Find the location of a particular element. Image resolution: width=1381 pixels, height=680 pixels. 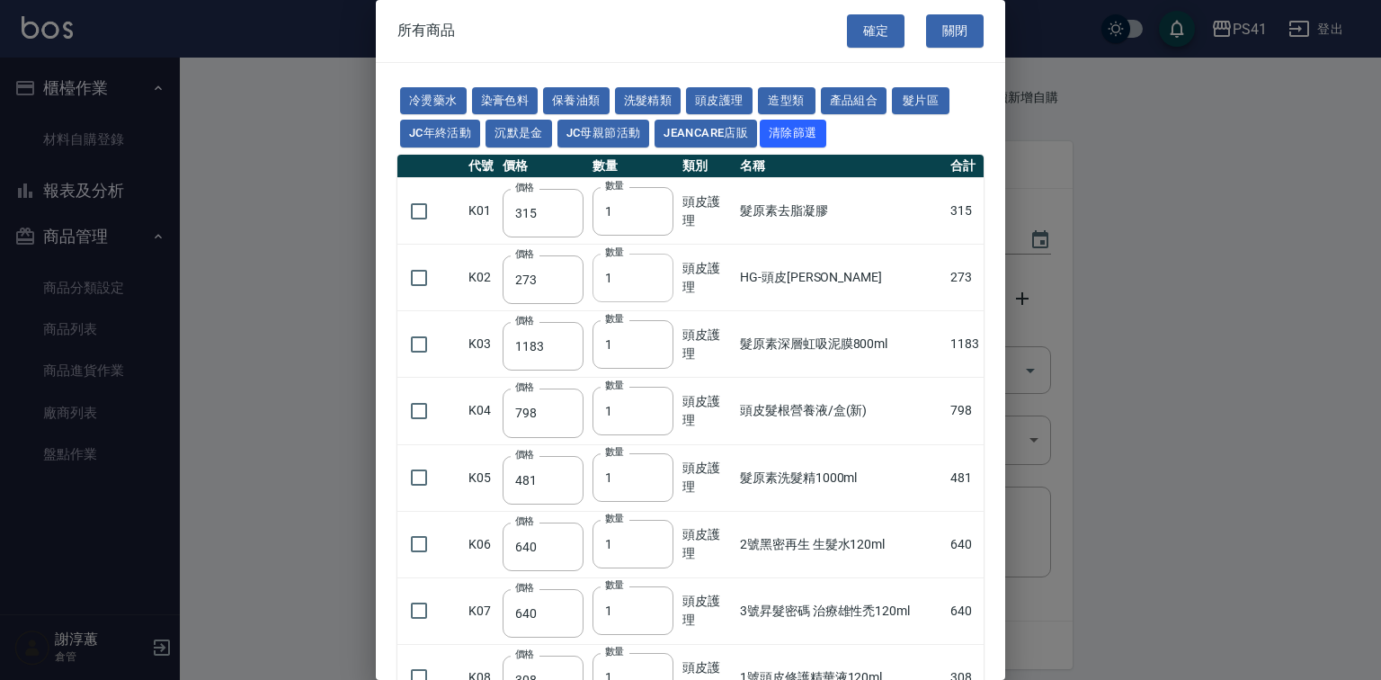

button: 確定 is located at coordinates (875, 31).